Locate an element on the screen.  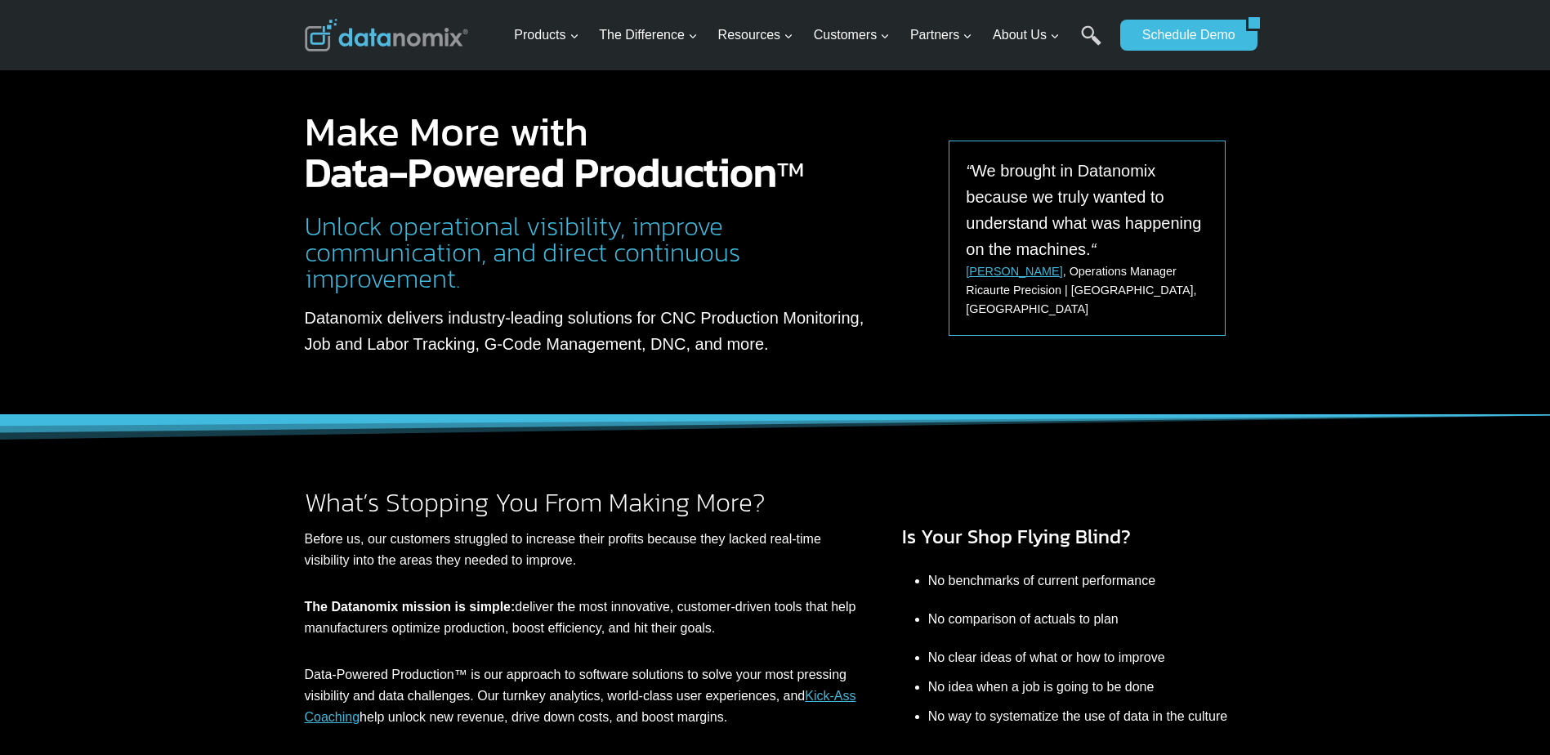
span: Customers is located at coordinates (852, 35).